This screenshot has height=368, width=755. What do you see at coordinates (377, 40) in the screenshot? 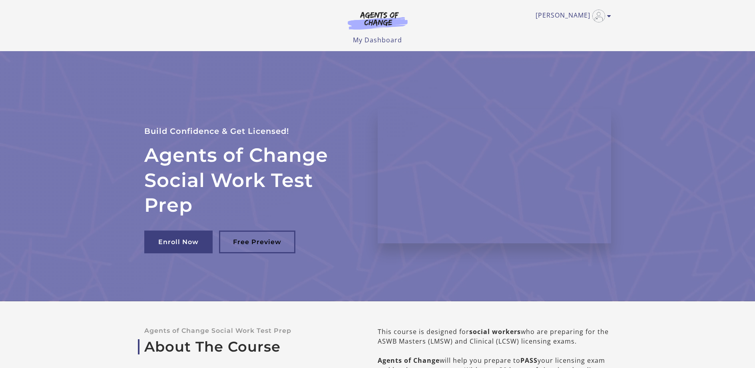
I see `a: My Dashboard` at bounding box center [377, 40].